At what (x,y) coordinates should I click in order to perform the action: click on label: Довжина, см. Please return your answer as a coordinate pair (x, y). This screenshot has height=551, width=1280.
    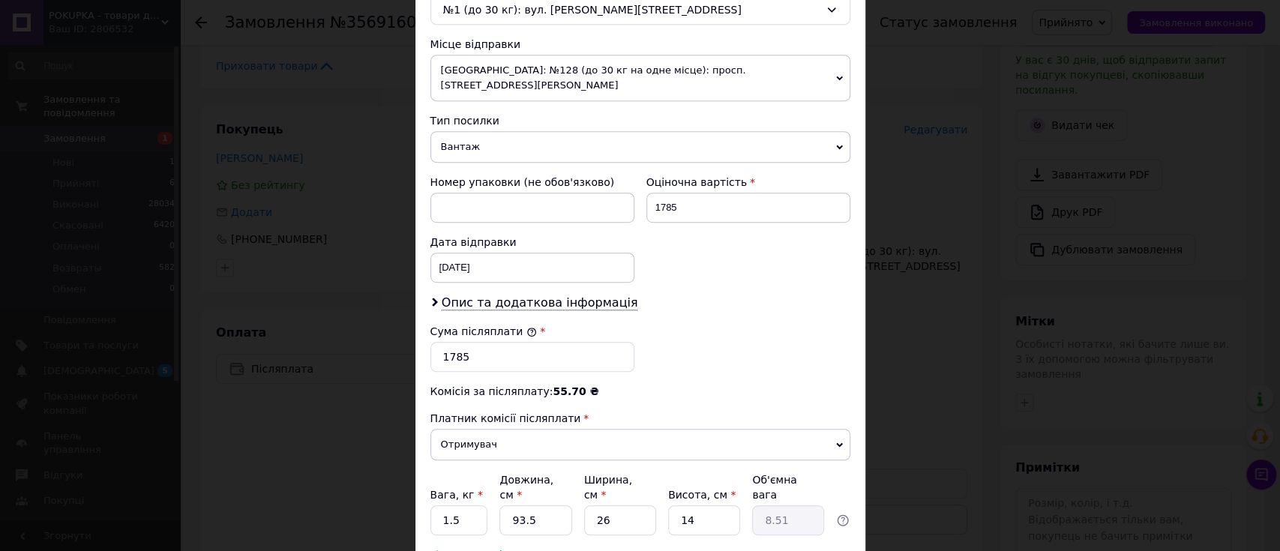
    Looking at the image, I should click on (526, 487).